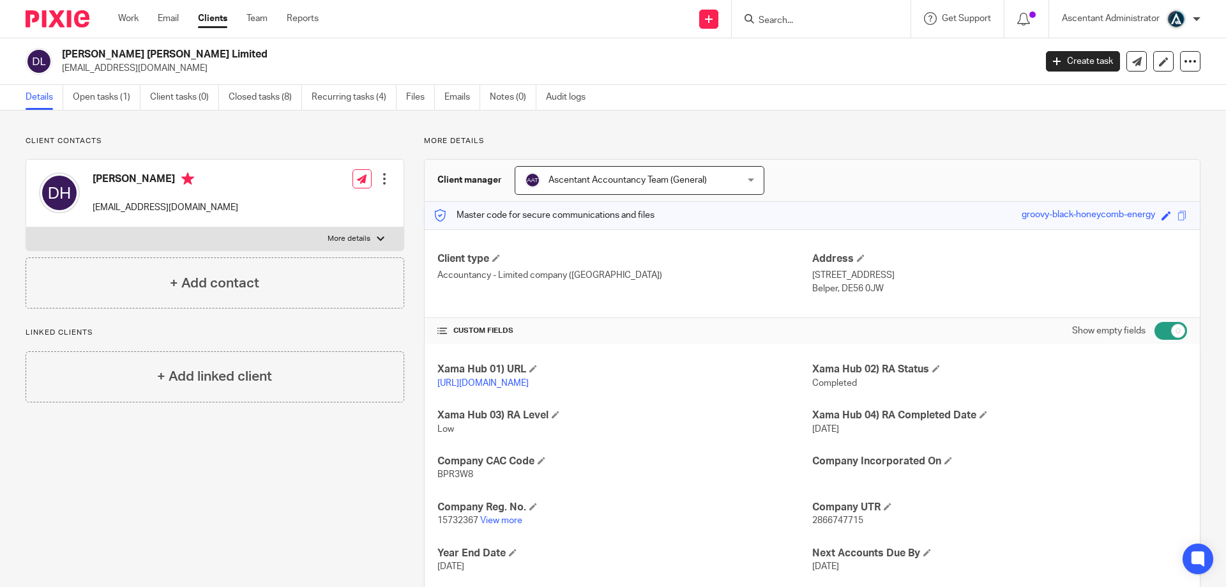 Image resolution: width=1226 pixels, height=587 pixels. Describe the element at coordinates (501, 520) in the screenshot. I see `a: View more` at that location.